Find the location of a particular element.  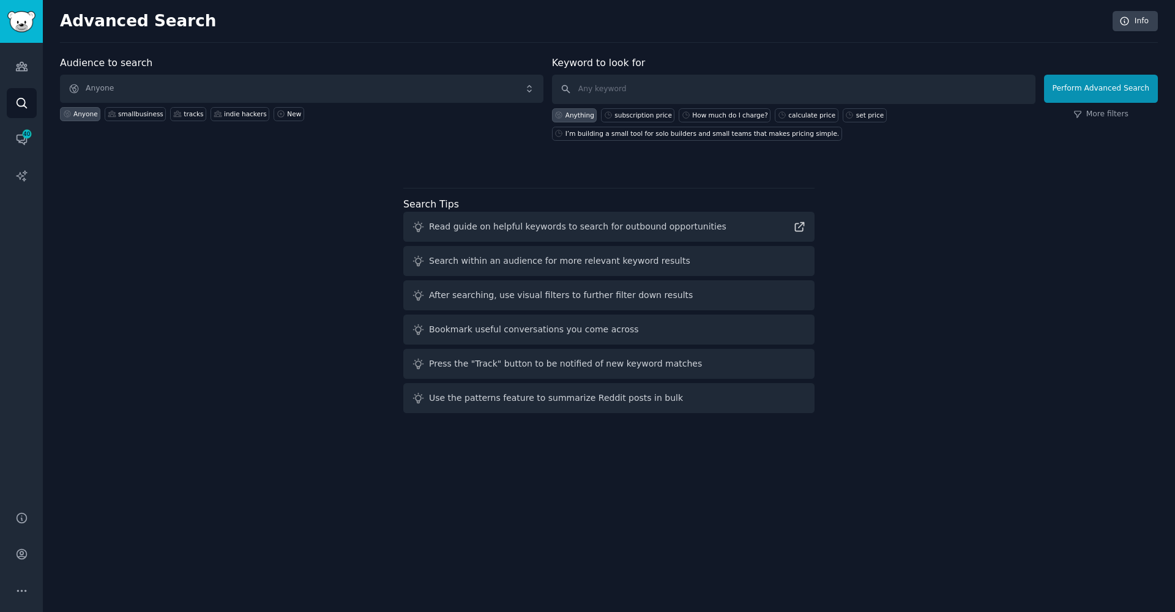

div: tracks is located at coordinates (193, 114).